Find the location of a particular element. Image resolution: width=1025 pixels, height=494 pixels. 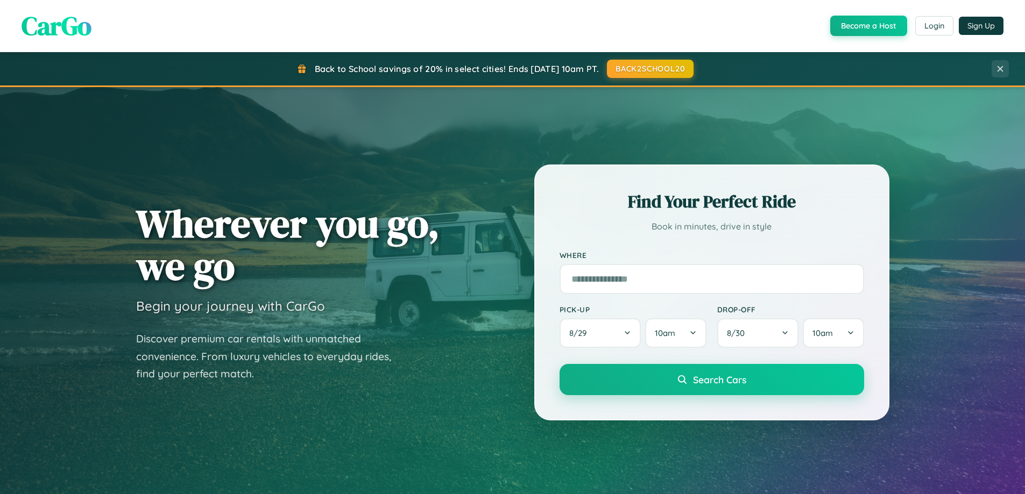

p: Book in minutes, drive in style is located at coordinates (712, 226).